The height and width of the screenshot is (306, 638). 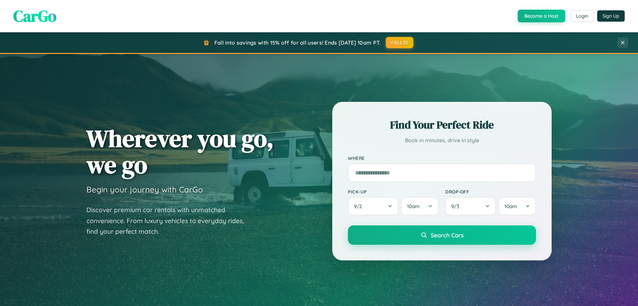 What do you see at coordinates (457, 206) in the screenshot?
I see `span: 9 / 3` at bounding box center [457, 206].